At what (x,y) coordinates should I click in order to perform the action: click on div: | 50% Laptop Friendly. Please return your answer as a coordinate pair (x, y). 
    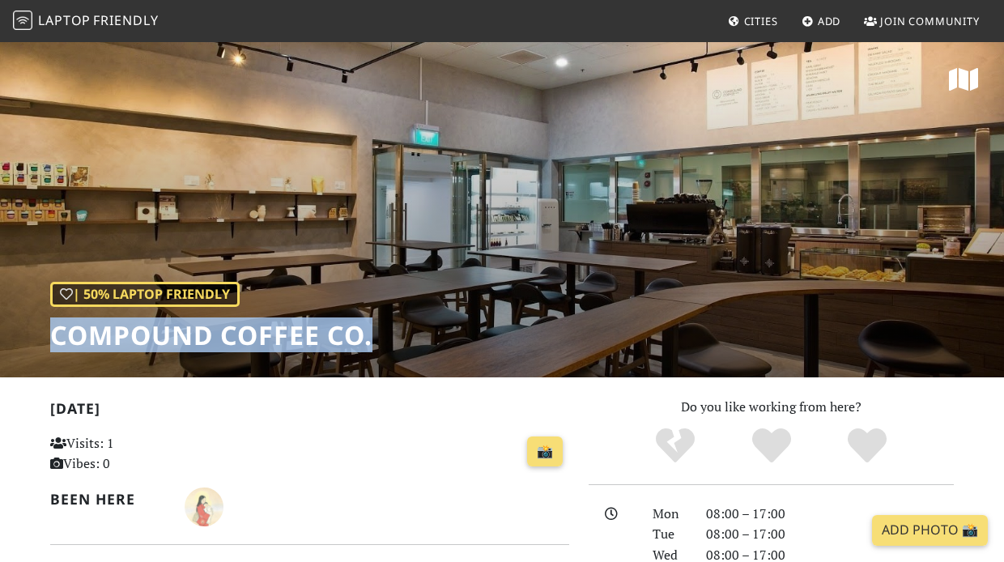
    Looking at the image, I should click on (145, 295).